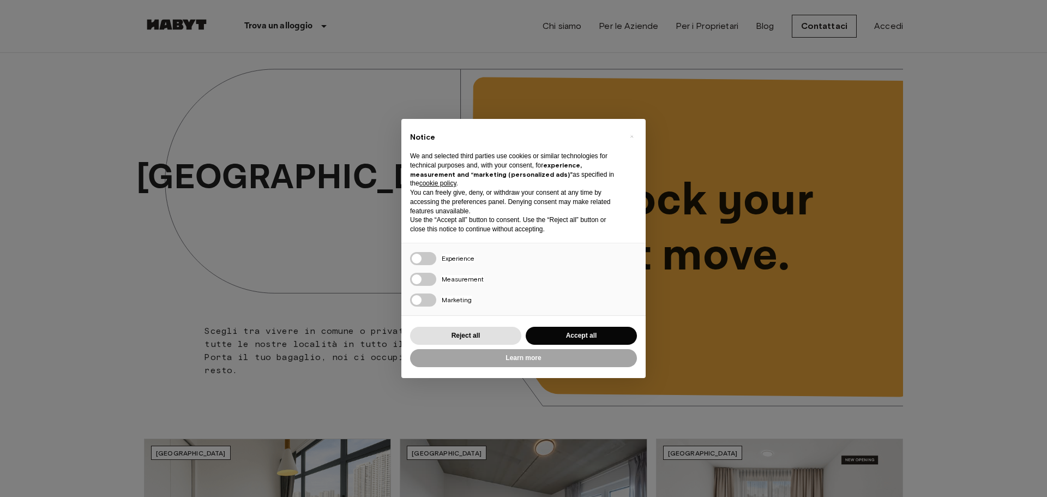  What do you see at coordinates (496, 170) in the screenshot?
I see `strong: experience, measurement and “marketing (personalized ads)”` at bounding box center [496, 170].